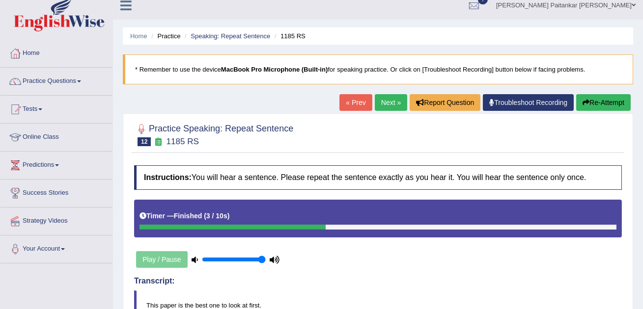 The image size is (643, 309). I want to click on li: Practice, so click(164, 36).